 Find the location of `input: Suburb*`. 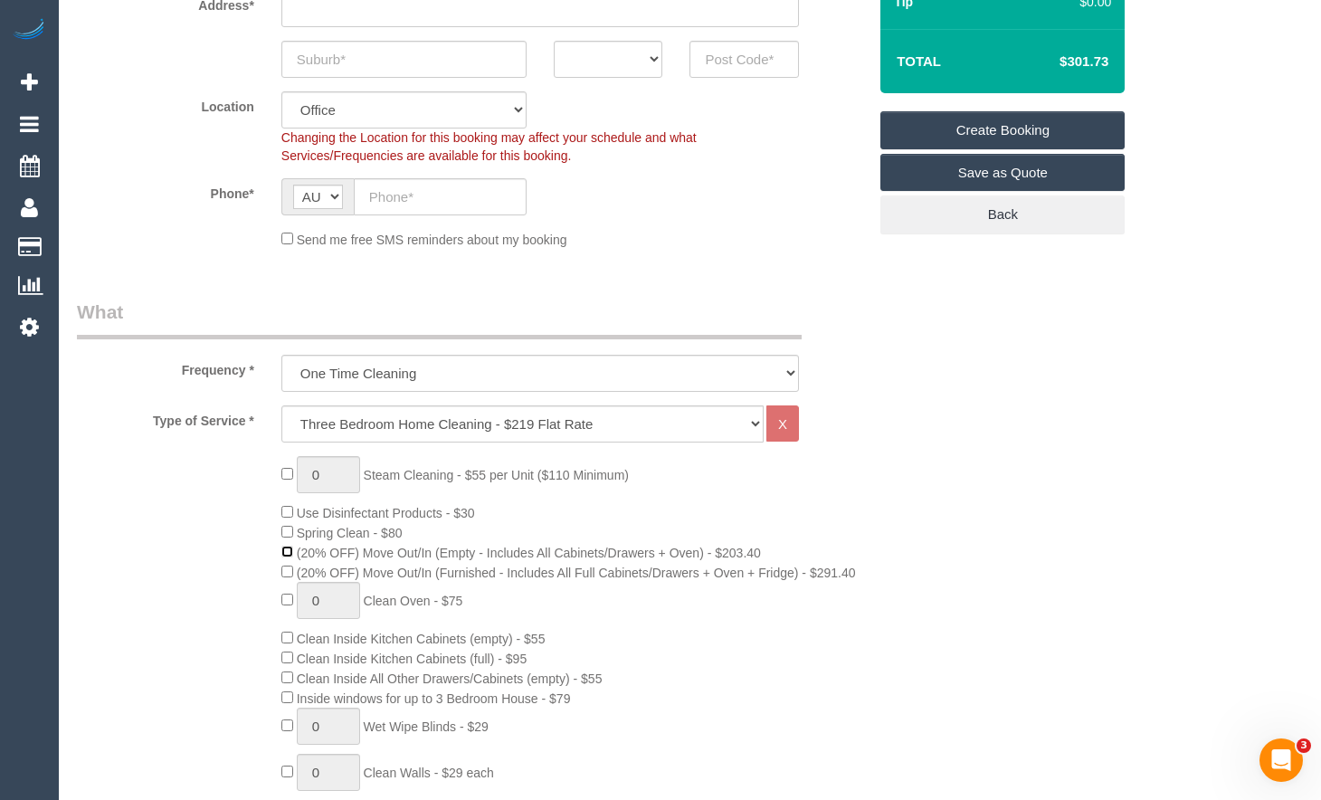

input: Suburb* is located at coordinates (403, 59).